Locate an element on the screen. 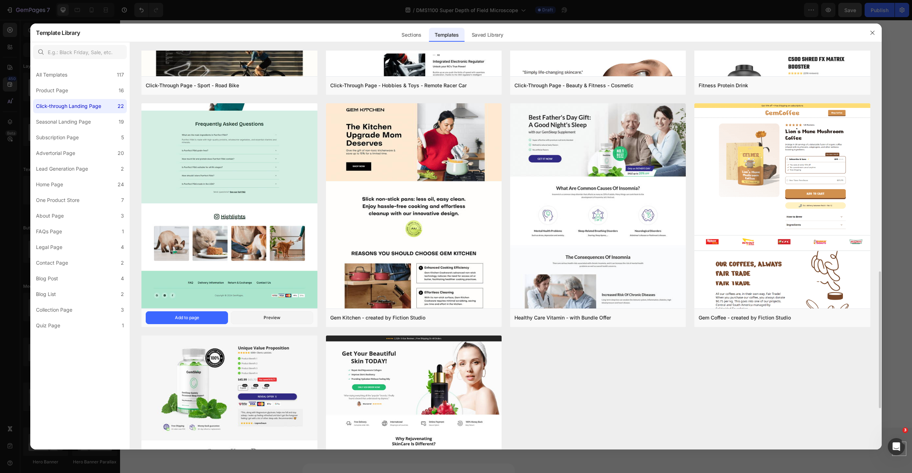  div: Templates is located at coordinates (447, 35).